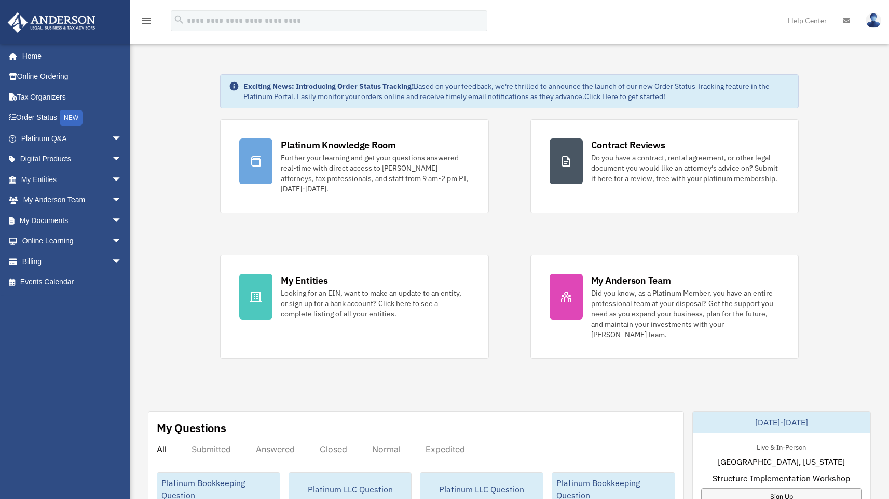 This screenshot has height=499, width=889. I want to click on a: My Anderson Teamarrow_drop_down, so click(72, 200).